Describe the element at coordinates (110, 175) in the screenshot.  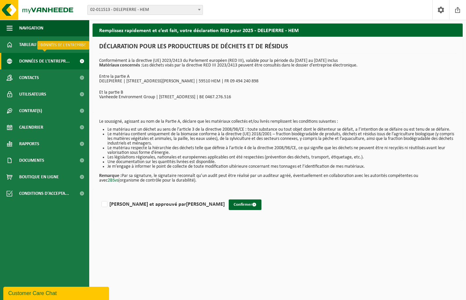
I see `strong: Remarque :` at that location.